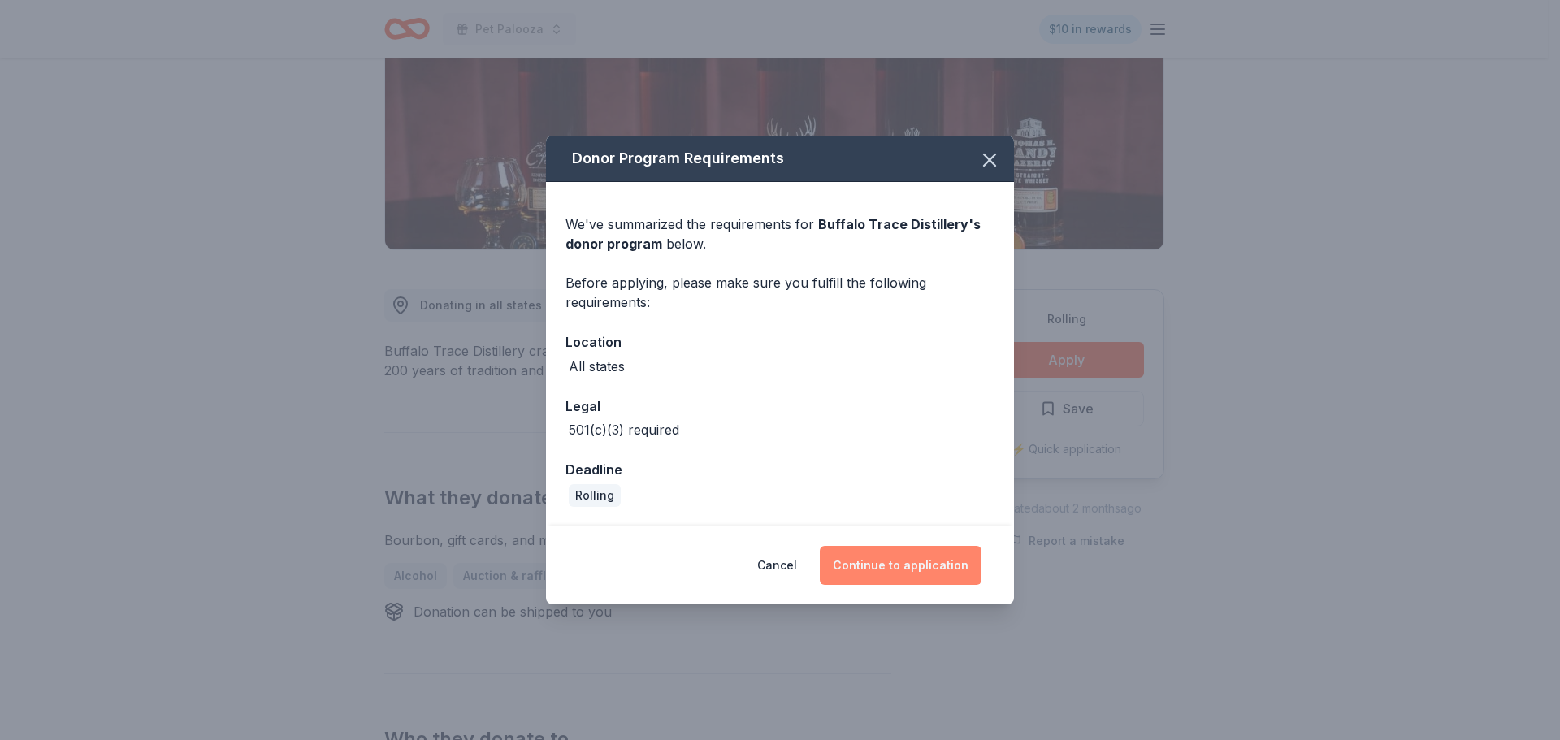 This screenshot has height=740, width=1560. I want to click on div: 501(c)(3) required, so click(624, 430).